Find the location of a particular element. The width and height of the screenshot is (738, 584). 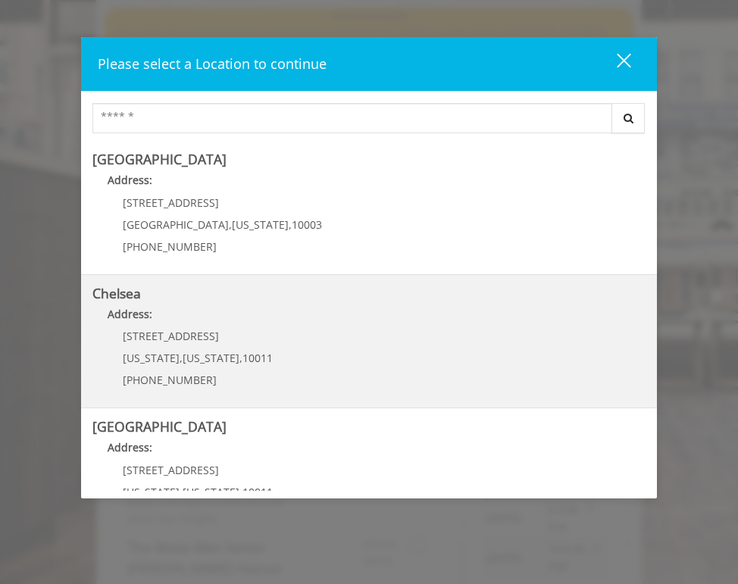

div: close dialog is located at coordinates (614, 64).